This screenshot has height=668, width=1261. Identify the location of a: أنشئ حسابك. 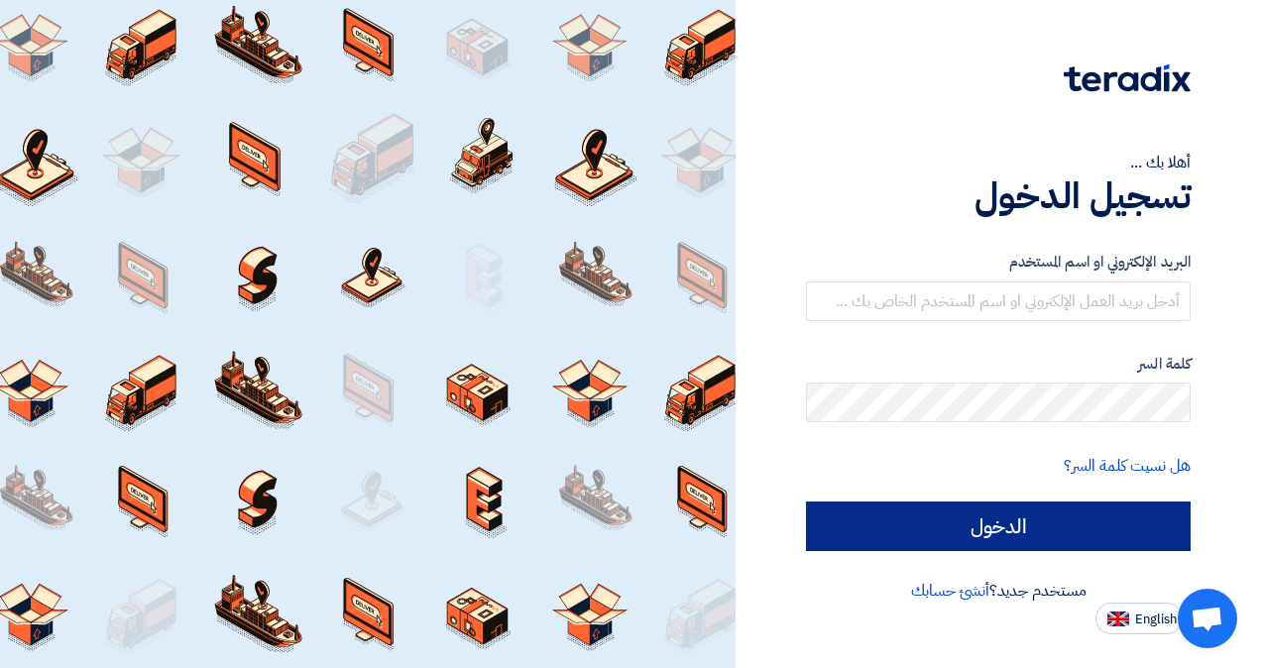
(950, 591).